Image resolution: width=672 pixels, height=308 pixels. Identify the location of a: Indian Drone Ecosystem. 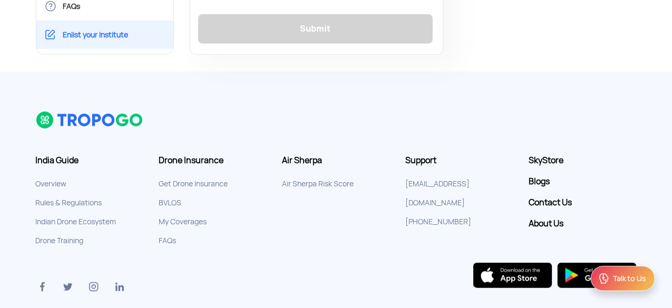
(76, 222).